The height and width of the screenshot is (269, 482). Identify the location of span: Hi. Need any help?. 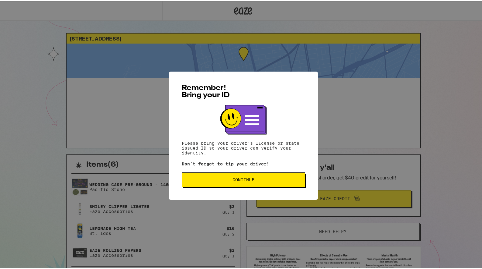
(24, 7).